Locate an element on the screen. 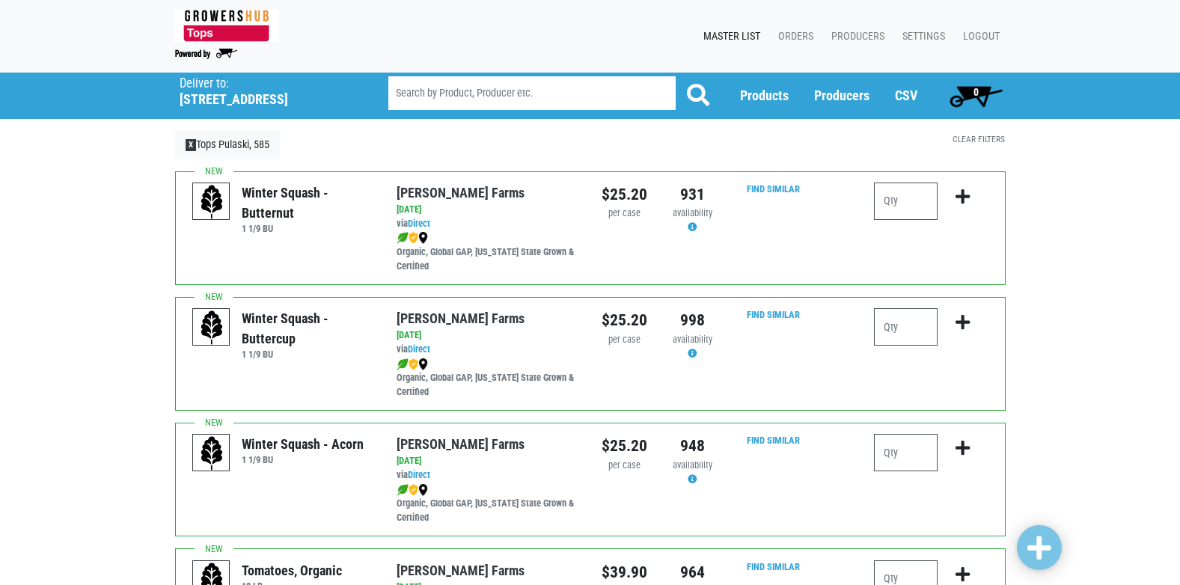 This screenshot has width=1180, height=585. a: Logout is located at coordinates (978, 37).